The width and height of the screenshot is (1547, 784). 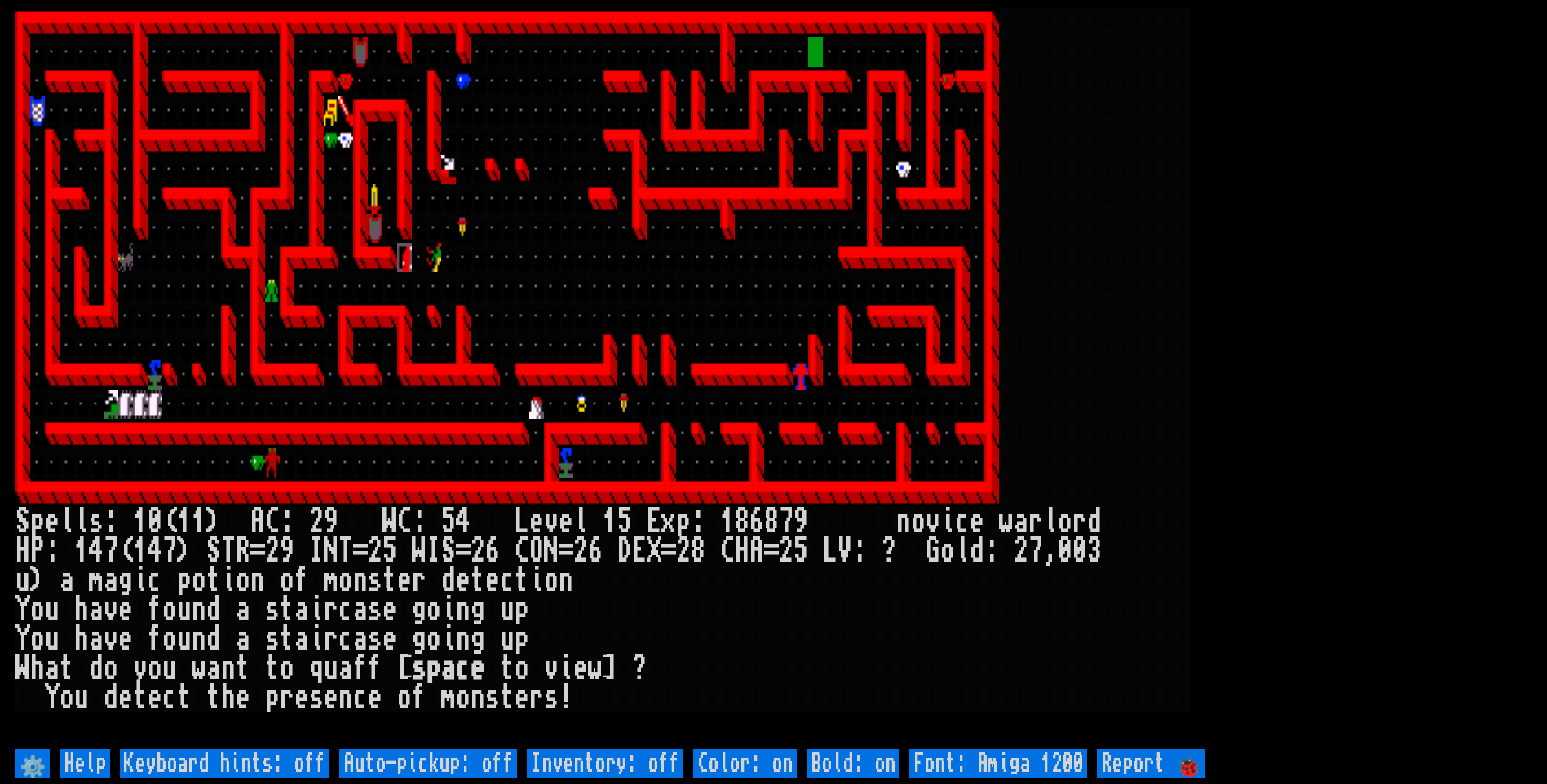 What do you see at coordinates (596, 551) in the screenshot?
I see `div: 6` at bounding box center [596, 551].